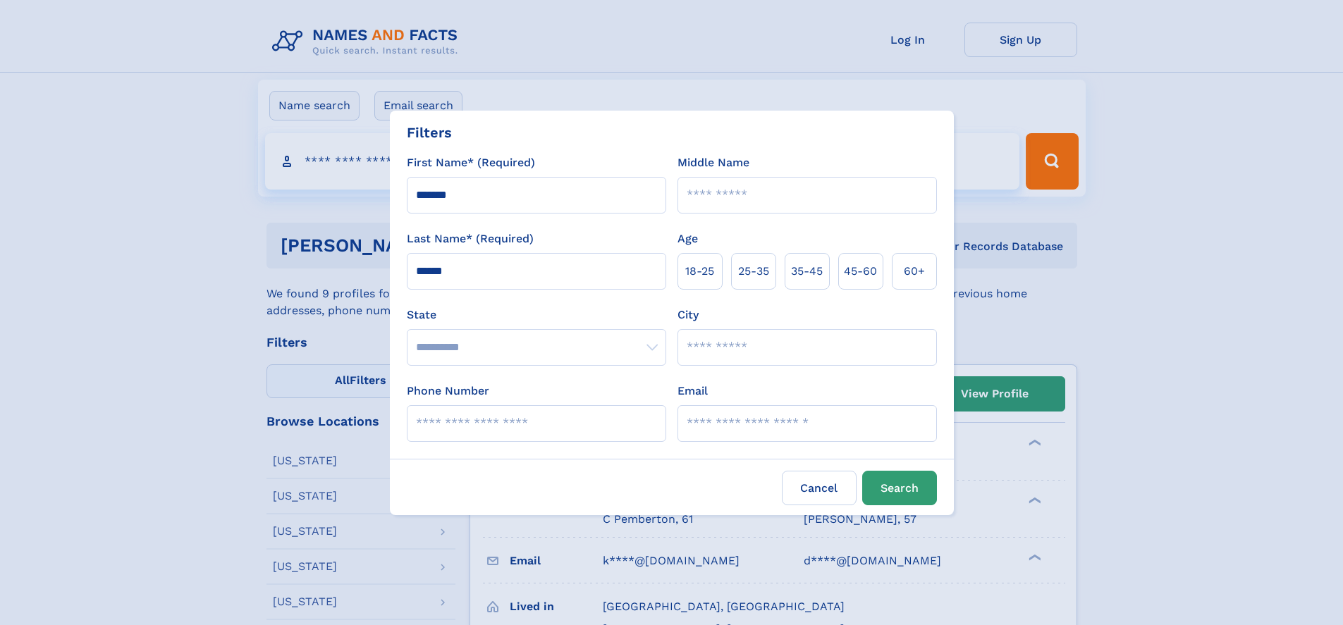  What do you see at coordinates (471, 163) in the screenshot?
I see `label: First Name* (Required)` at bounding box center [471, 163].